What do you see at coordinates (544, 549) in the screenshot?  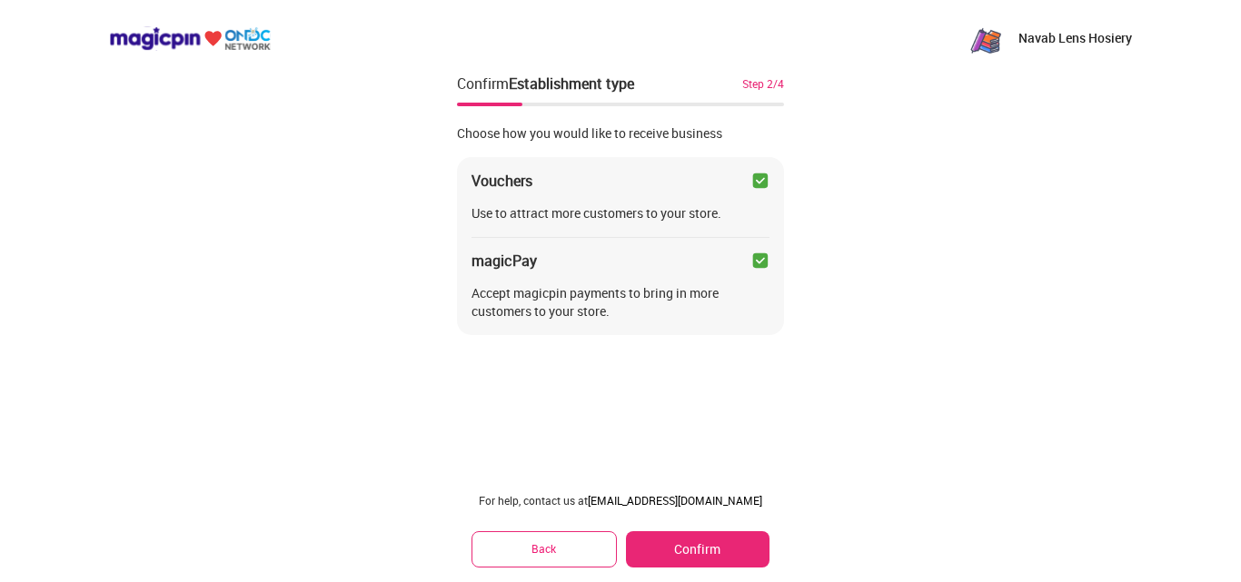 I see `button: Back` at bounding box center [544, 549].